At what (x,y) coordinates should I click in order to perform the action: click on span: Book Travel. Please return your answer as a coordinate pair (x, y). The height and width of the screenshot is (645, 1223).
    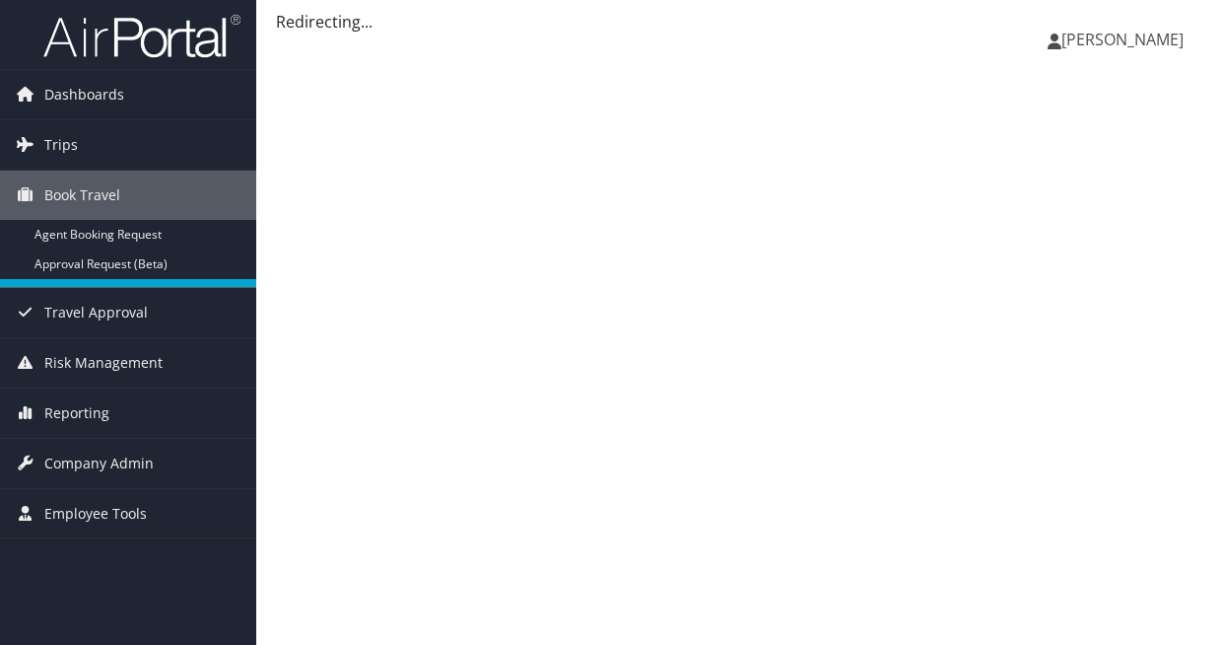
    Looking at the image, I should click on (82, 195).